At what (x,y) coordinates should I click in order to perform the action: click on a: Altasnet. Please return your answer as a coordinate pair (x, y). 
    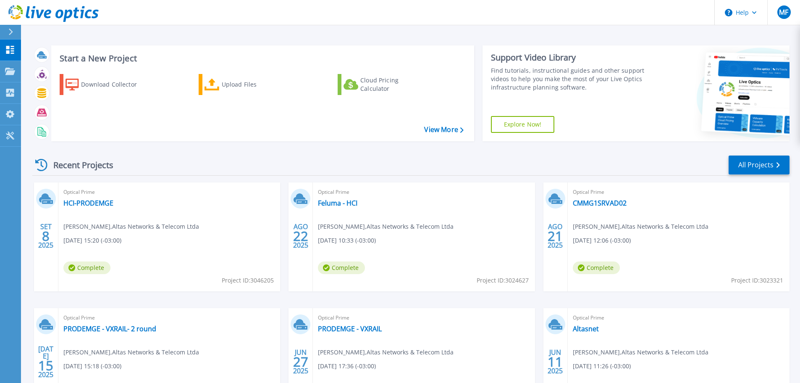
    Looking at the image, I should click on (586, 328).